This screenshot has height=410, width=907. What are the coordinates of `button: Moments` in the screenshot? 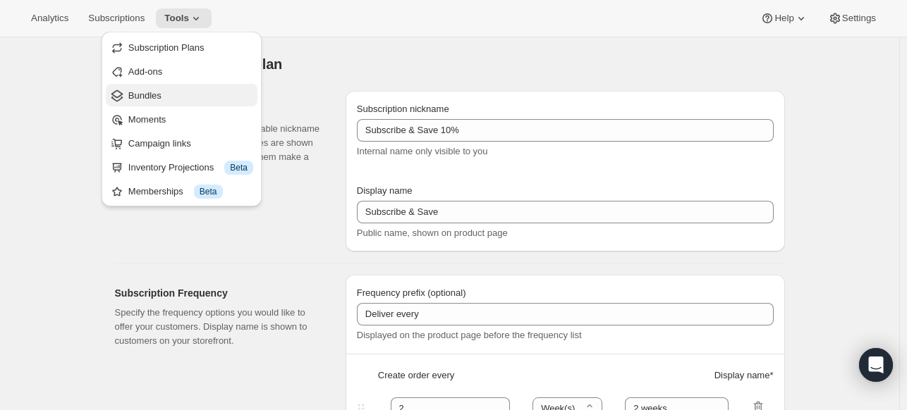 It's located at (181, 119).